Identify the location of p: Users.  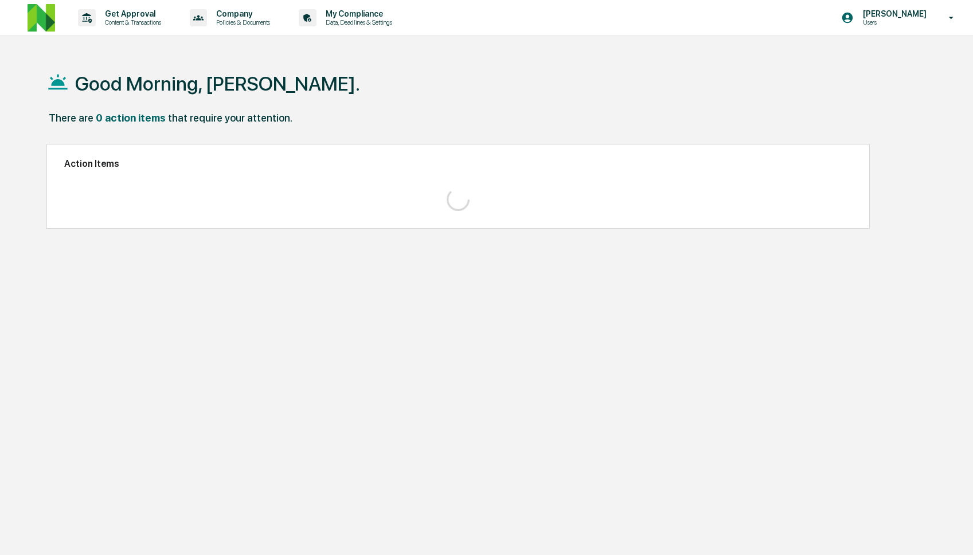
(892, 22).